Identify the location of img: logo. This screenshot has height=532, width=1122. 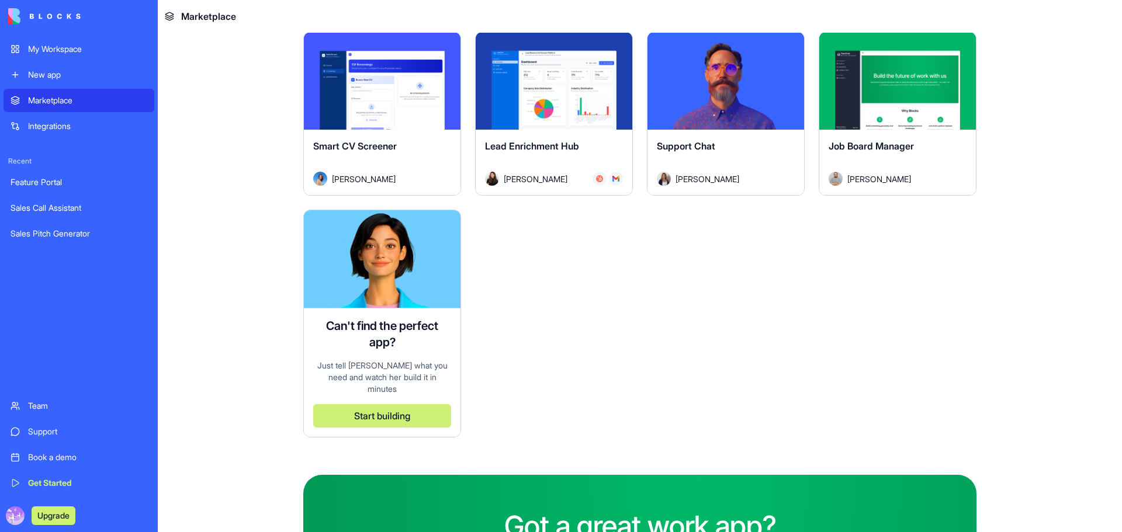
(44, 16).